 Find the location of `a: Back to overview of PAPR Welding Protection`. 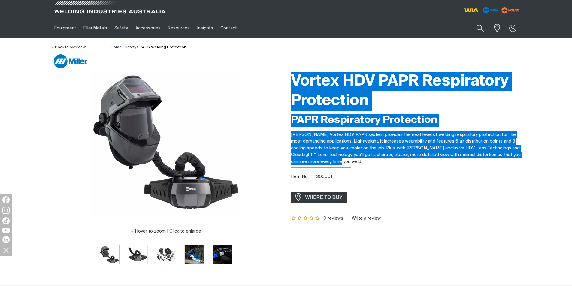

a: Back to overview of PAPR Welding Protection is located at coordinates (68, 47).